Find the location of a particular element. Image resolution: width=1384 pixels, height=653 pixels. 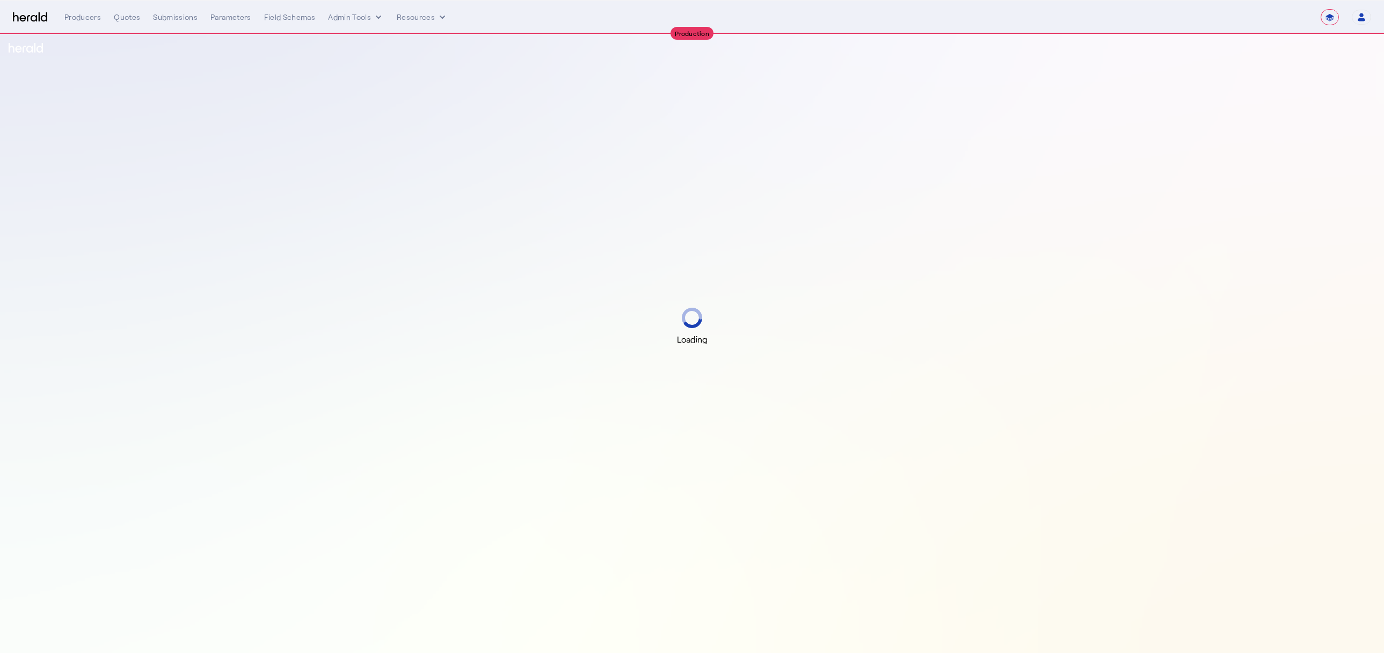

div: Parameters is located at coordinates (231, 17).